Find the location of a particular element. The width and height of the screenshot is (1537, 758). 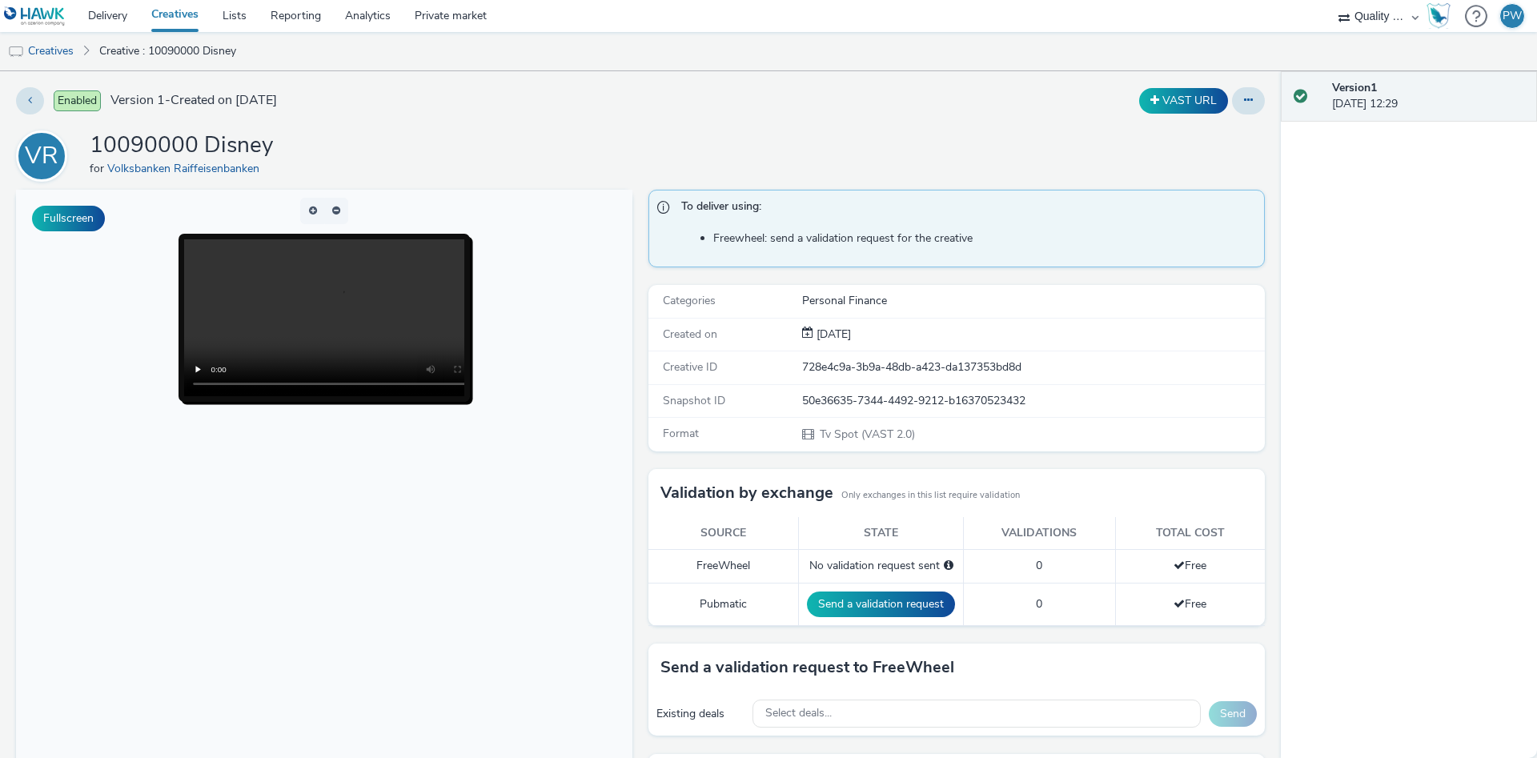

li: Freewheel: send a validation request for the creative is located at coordinates (985, 239).